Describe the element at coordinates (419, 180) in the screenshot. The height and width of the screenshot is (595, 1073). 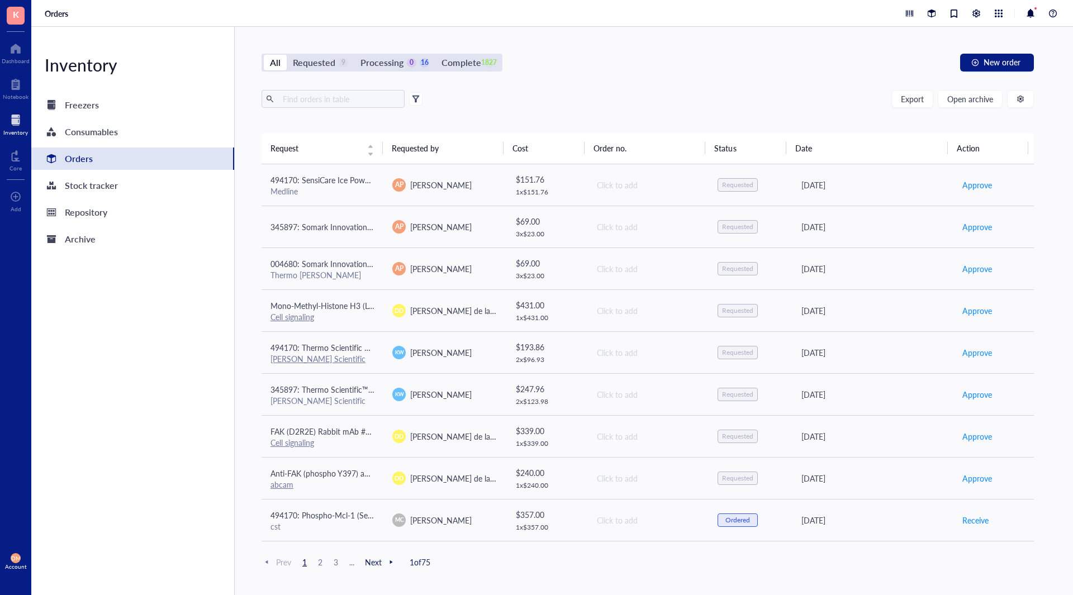
I see `span: 494170: SensiCare Ice Powder-Free Nitrile Exam Gloves with SmartGuard Film, Size M` at that location.